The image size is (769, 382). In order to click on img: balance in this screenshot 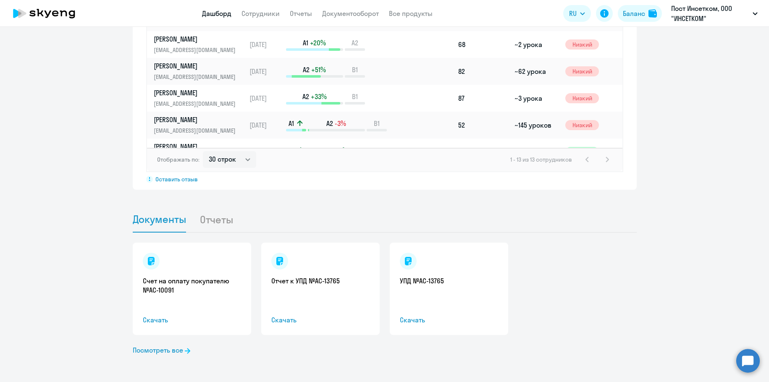, I will do `click(653, 13)`.